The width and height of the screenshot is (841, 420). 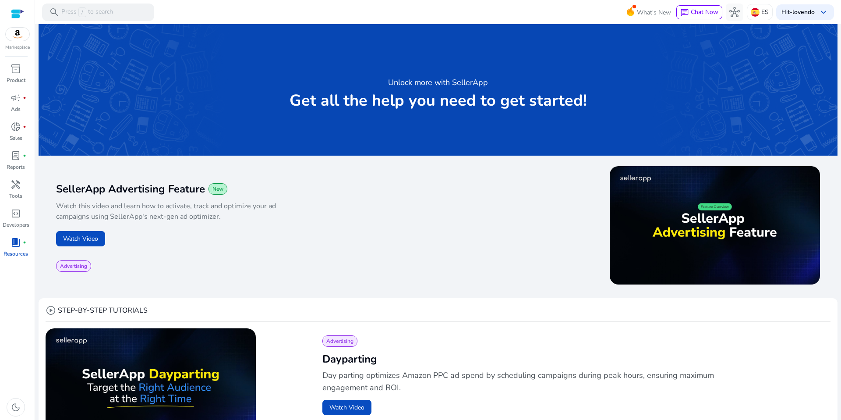 What do you see at coordinates (18, 47) in the screenshot?
I see `p: Marketplace` at bounding box center [18, 47].